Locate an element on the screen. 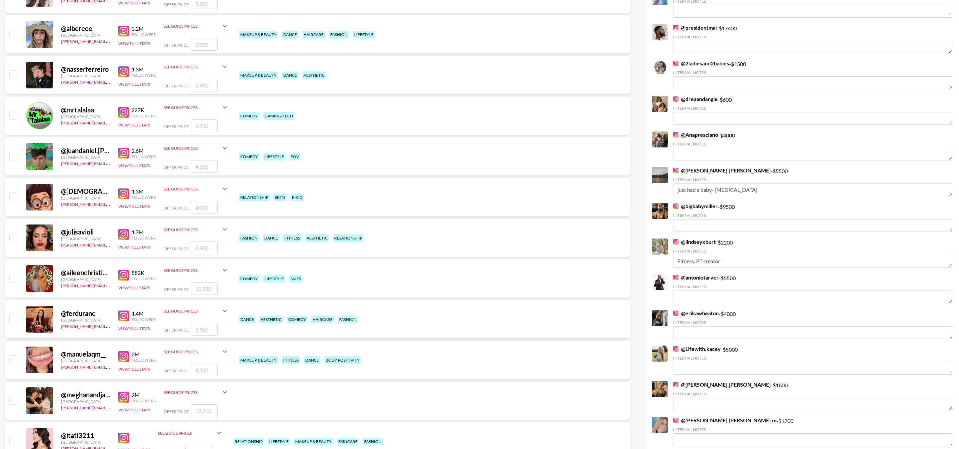 This screenshot has width=959, height=449. div: 2M is located at coordinates (144, 395).